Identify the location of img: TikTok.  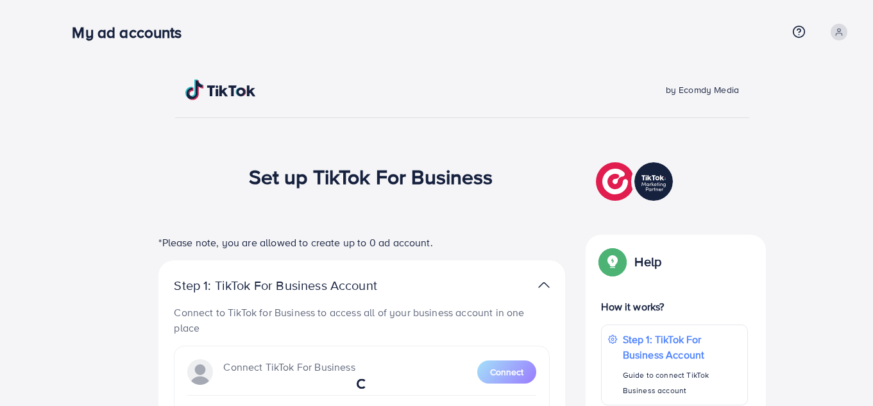
(221, 90).